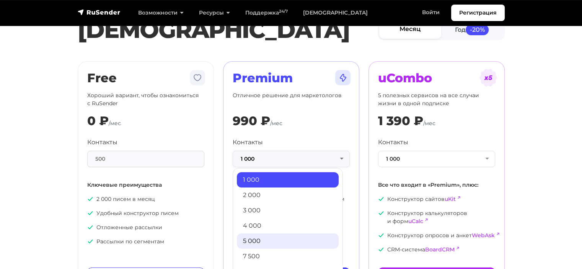 The image size is (582, 269). I want to click on h2: Premium, so click(291, 78).